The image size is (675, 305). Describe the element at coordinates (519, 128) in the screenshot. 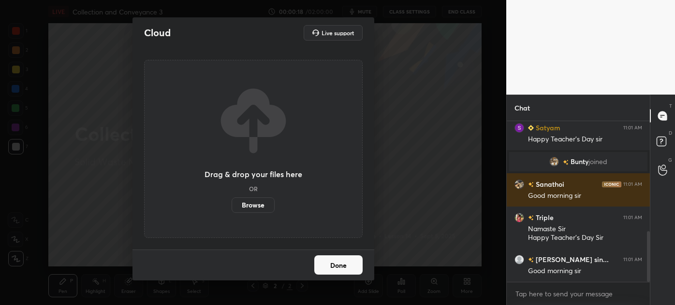

I see `img: 74ae64d418b94b358e25647e1fb53df3.jpg` at that location.